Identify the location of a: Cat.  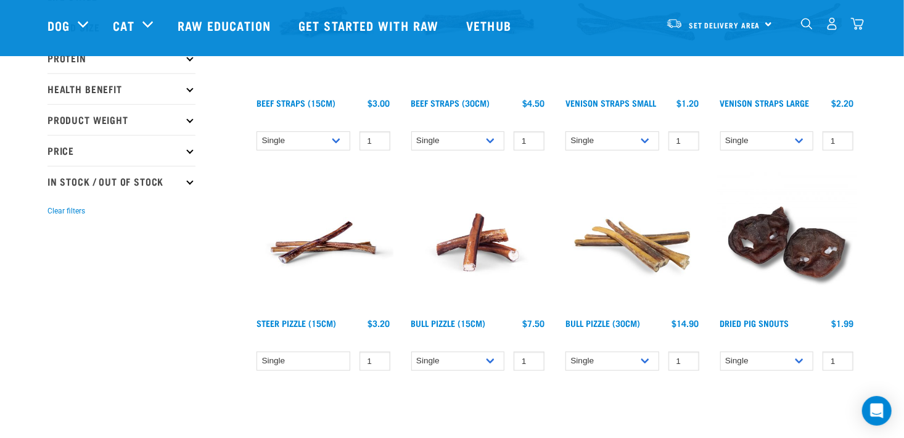
(123, 25).